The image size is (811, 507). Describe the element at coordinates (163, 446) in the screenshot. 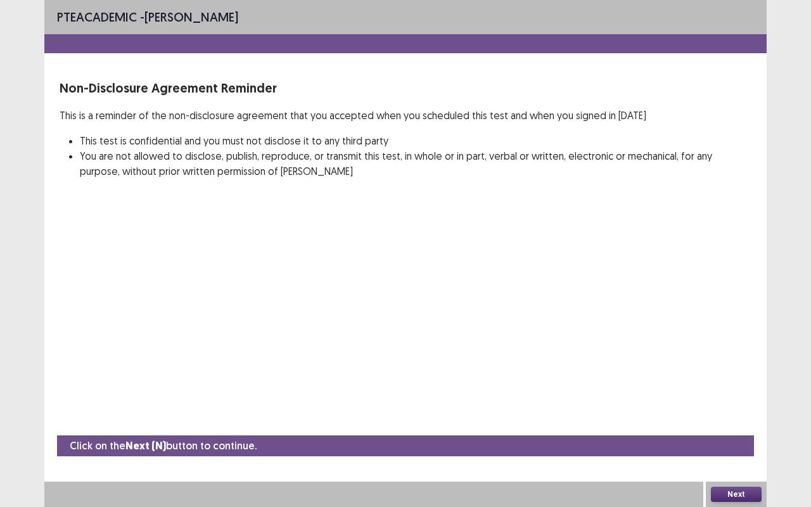

I see `p: Click on the button to continue.` at that location.